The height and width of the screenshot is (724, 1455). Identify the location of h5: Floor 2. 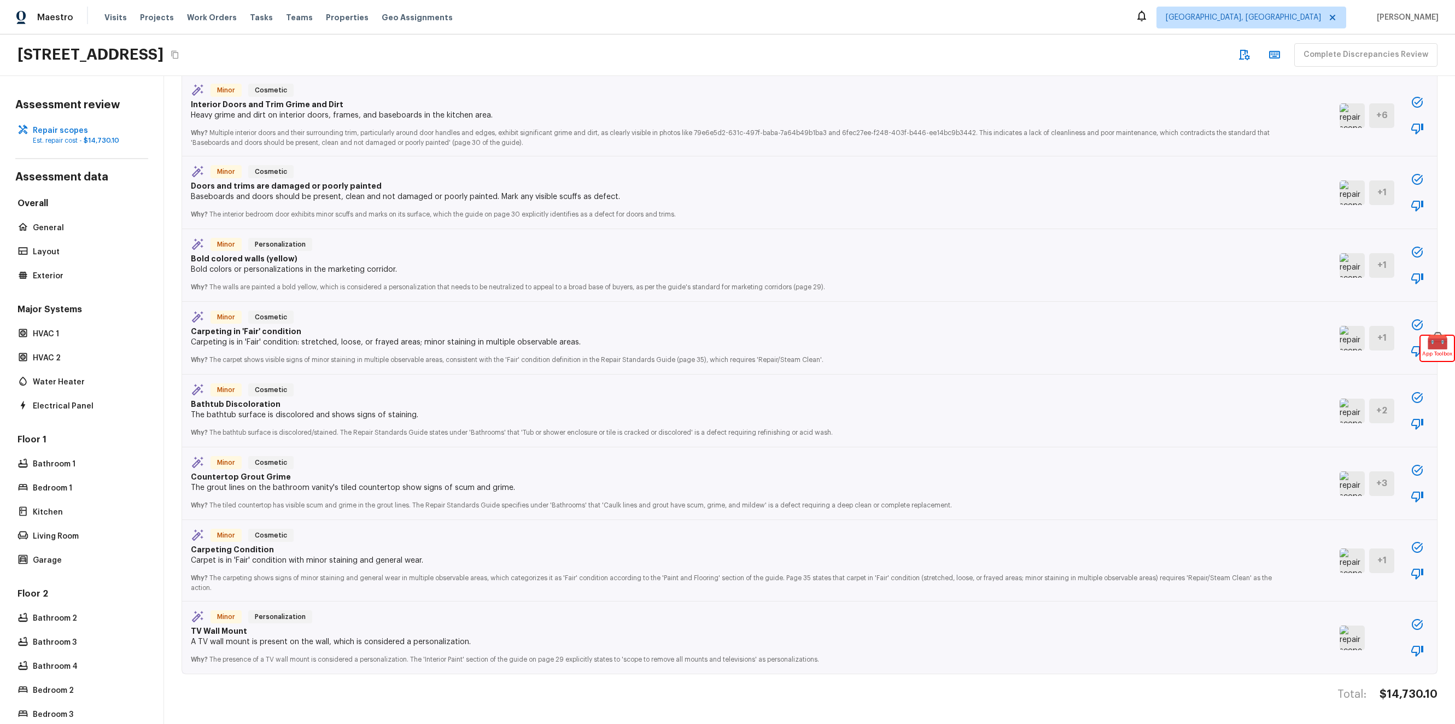
(81, 595).